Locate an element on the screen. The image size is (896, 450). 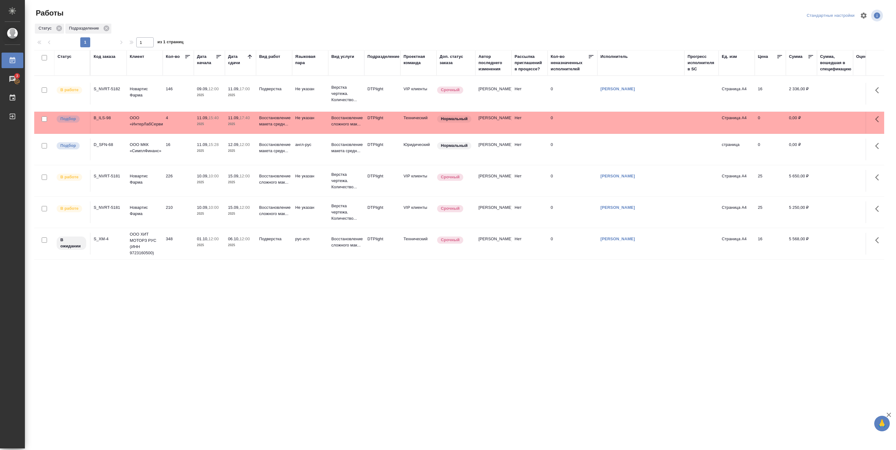
span: из 1 страниц is located at coordinates (170, 43).